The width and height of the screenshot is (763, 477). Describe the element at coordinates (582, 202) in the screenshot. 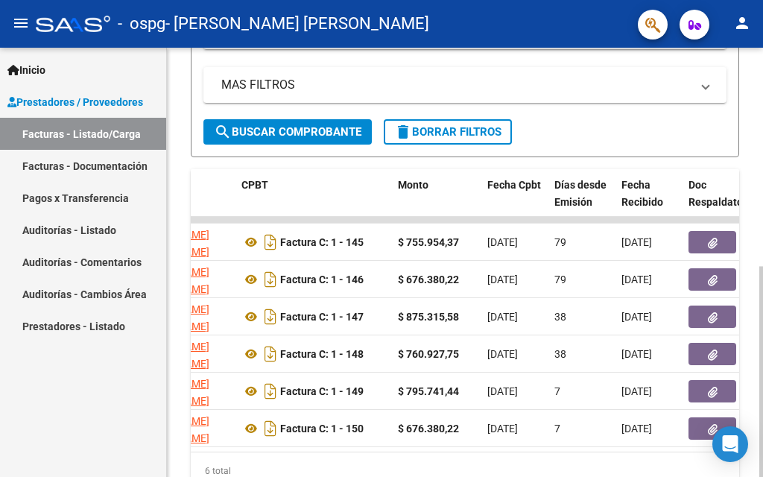

I see `datatable-header-cell: Días desde Emisión` at that location.